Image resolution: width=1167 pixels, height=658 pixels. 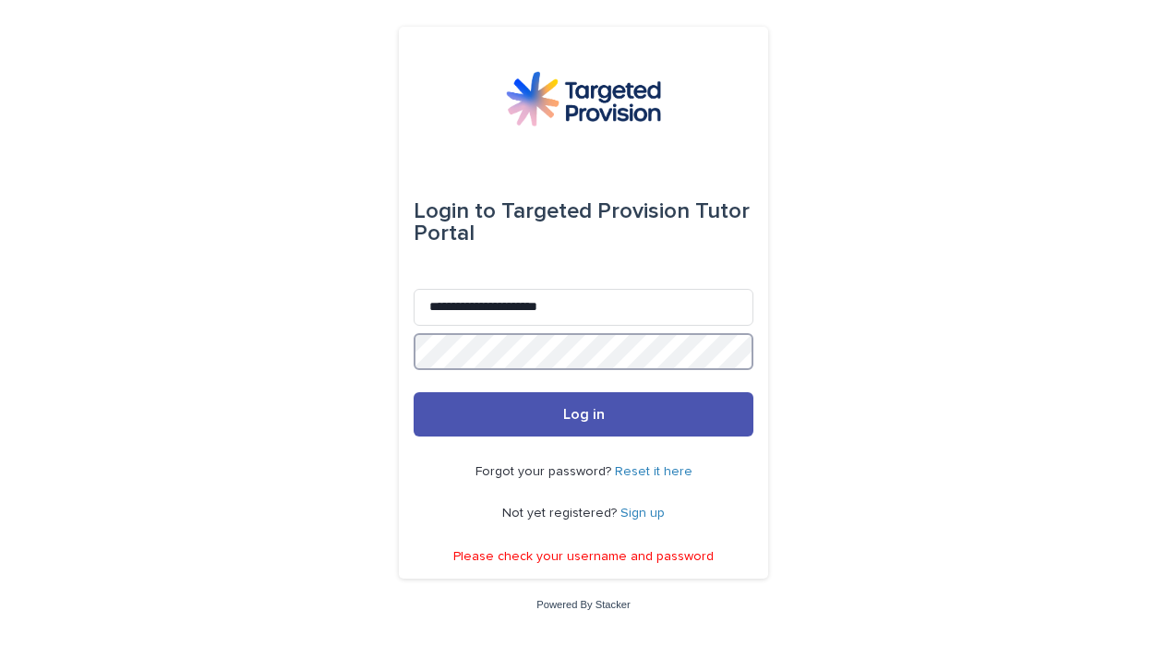 What do you see at coordinates (583, 605) in the screenshot?
I see `a: Powered By Stacker` at bounding box center [583, 605].